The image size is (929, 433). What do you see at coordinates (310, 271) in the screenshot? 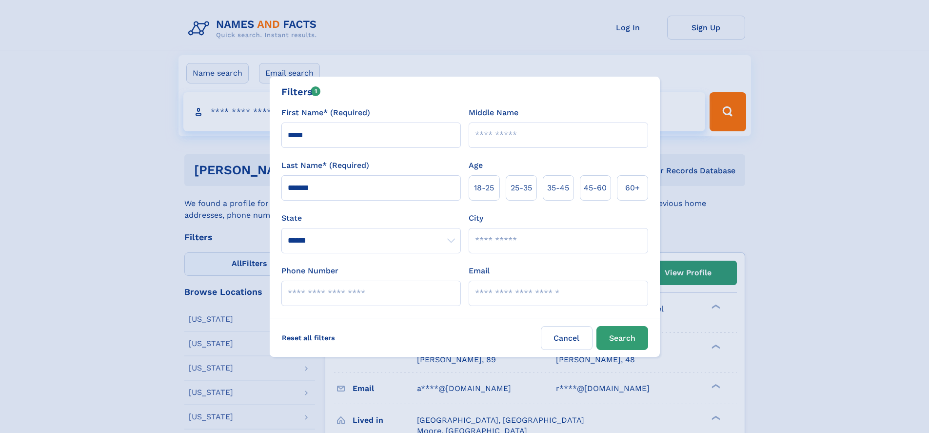
I see `label: Phone Number` at bounding box center [310, 271].